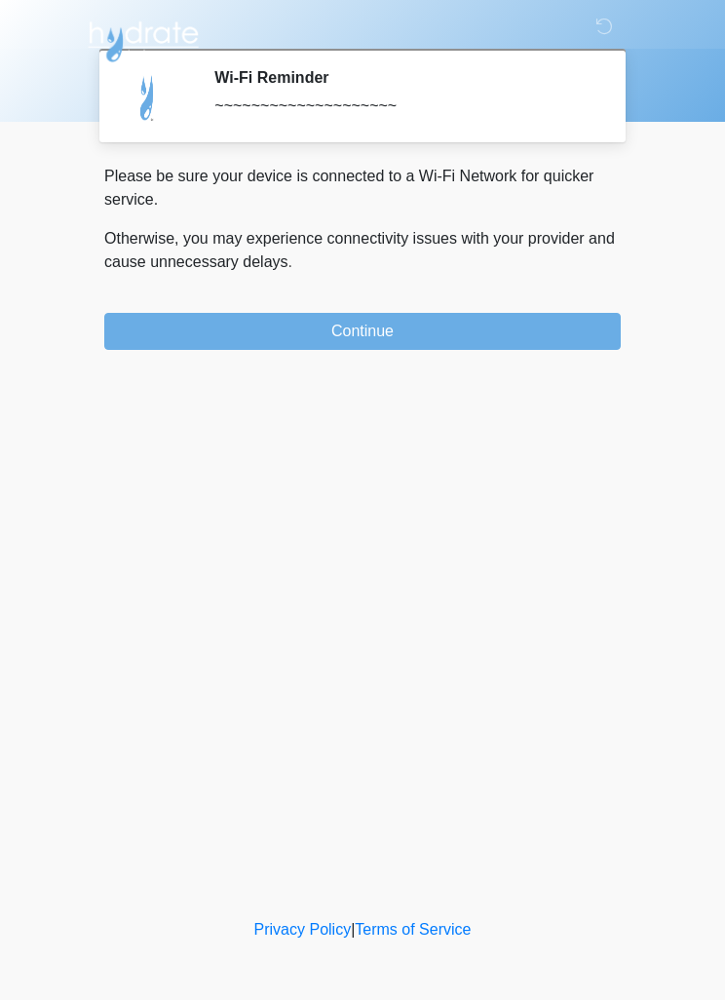 This screenshot has height=1000, width=725. I want to click on img: Hydrate IV Bar - Scottsdale Logo, so click(143, 39).